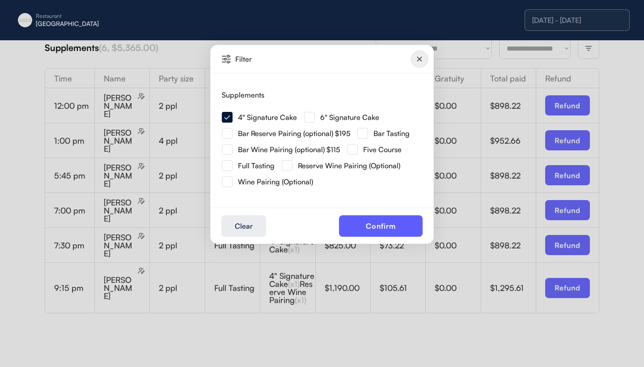 This screenshot has width=644, height=367. I want to click on div: Wine Pairing (Optional), so click(276, 182).